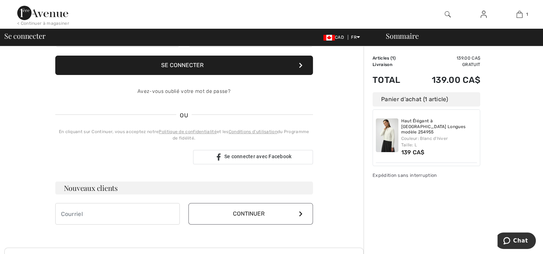 This screenshot has width=543, height=254. Describe the element at coordinates (519, 14) in the screenshot. I see `img: Mon panier` at that location.